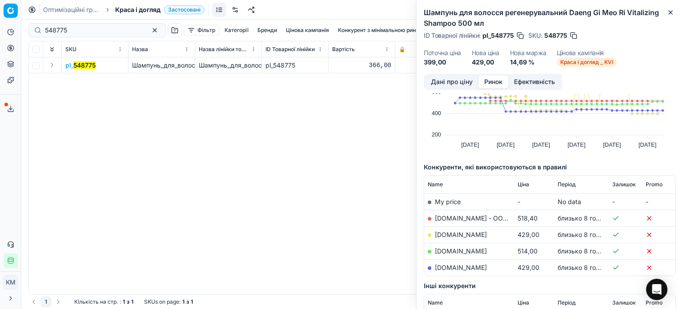  Describe the element at coordinates (528, 251) in the screenshot. I see `span: 514,00` at that location.